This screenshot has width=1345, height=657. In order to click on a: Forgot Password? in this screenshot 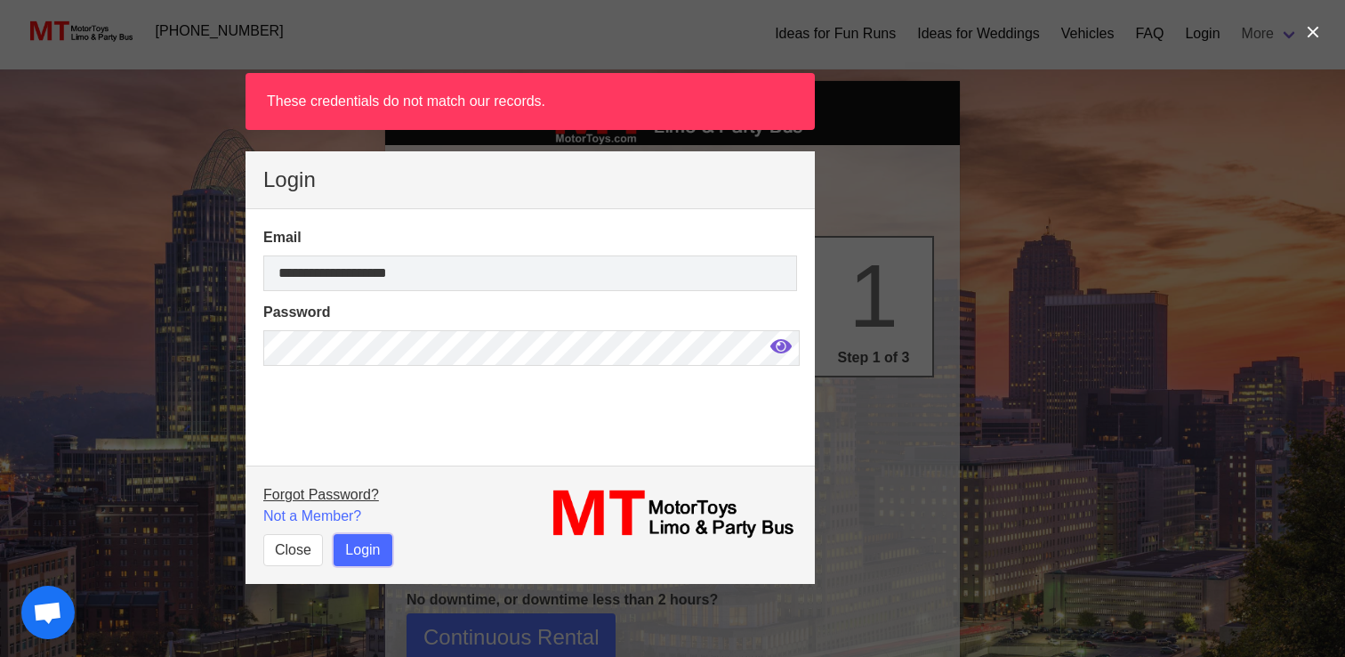, I will do `click(321, 494)`.